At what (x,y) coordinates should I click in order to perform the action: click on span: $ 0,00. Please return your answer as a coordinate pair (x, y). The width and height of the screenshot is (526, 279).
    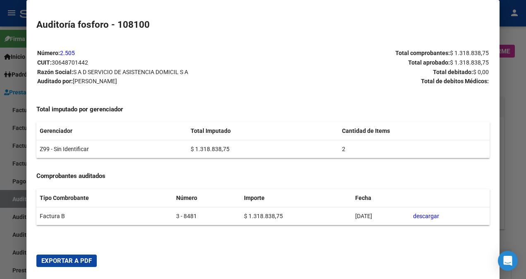
    Looking at the image, I should click on (481, 72).